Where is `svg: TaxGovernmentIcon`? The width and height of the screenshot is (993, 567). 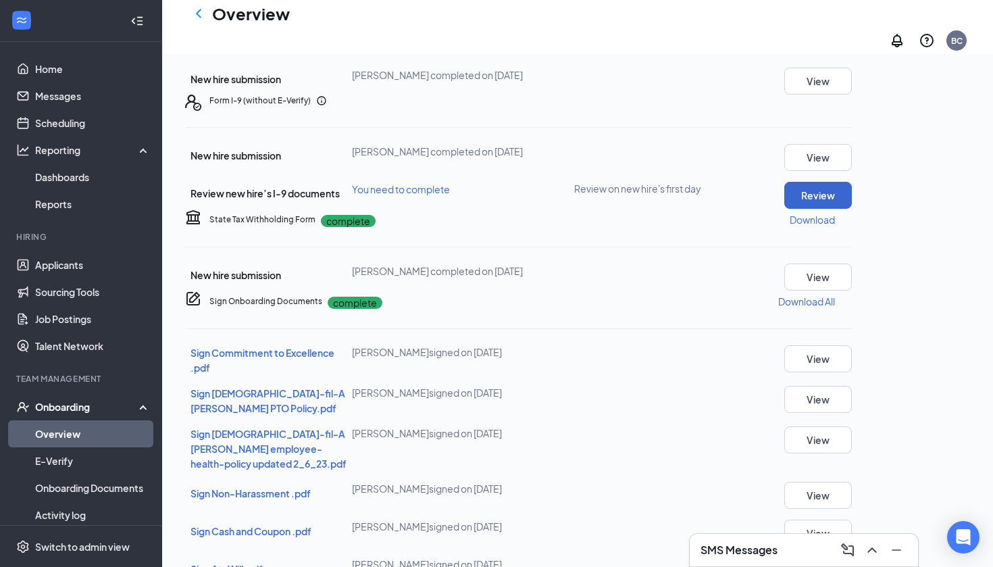
svg: TaxGovernmentIcon is located at coordinates (193, 217).